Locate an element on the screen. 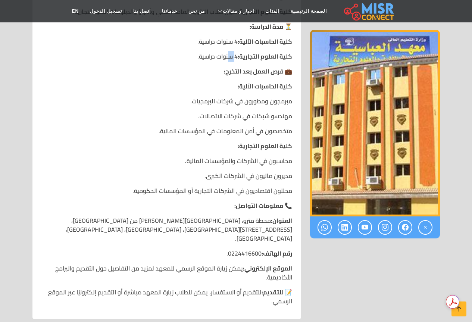  div: 1 / 1 is located at coordinates (375, 123).